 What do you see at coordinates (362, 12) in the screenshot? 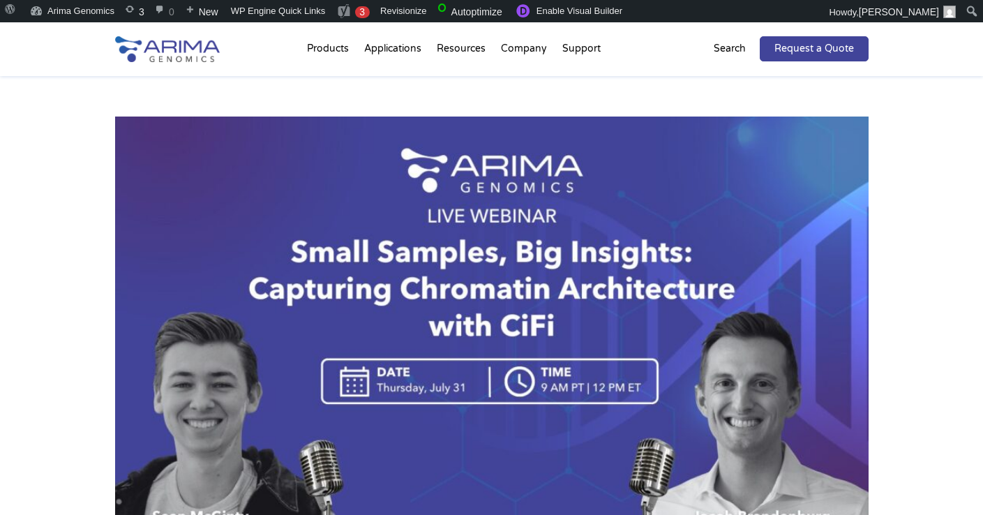
I see `span: 3` at bounding box center [362, 12].